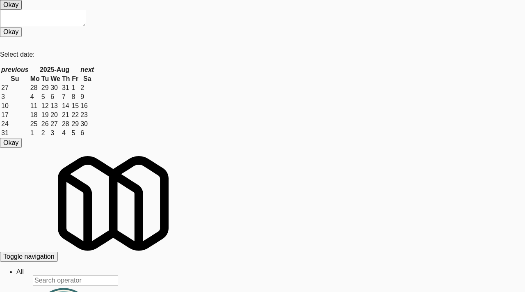  I want to click on span: previous, so click(15, 69).